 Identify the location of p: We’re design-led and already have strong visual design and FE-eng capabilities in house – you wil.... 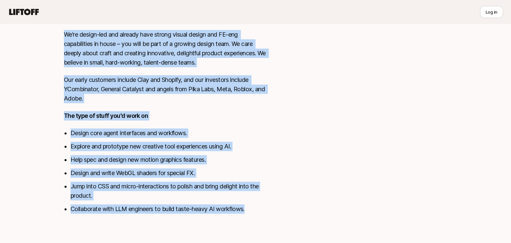
(165, 49).